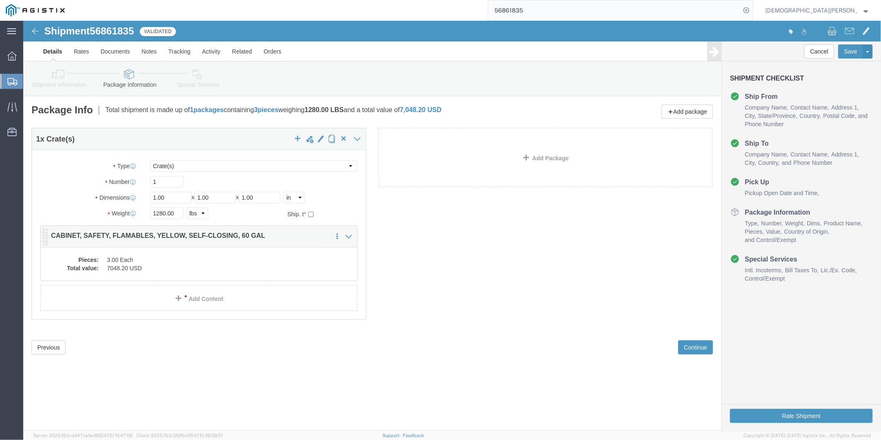 The image size is (881, 440). I want to click on input: Search for shipment number, reference number, so click(614, 10).